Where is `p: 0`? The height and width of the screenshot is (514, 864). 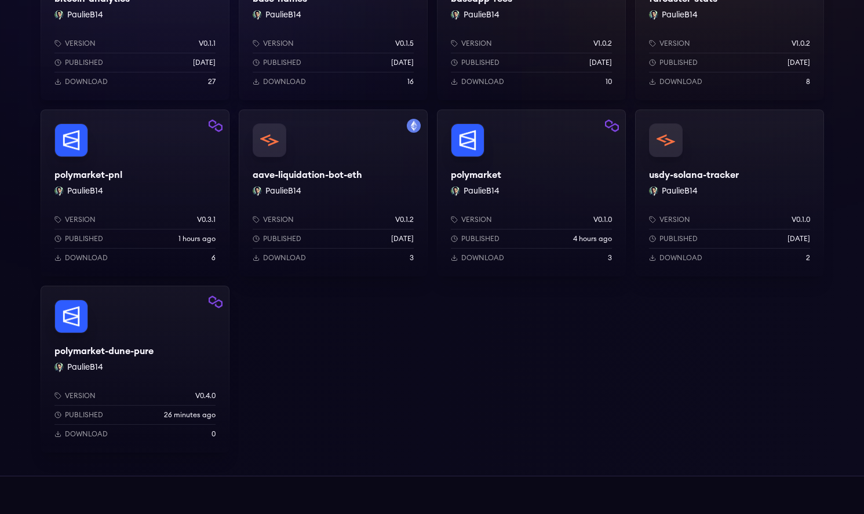 p: 0 is located at coordinates (213, 434).